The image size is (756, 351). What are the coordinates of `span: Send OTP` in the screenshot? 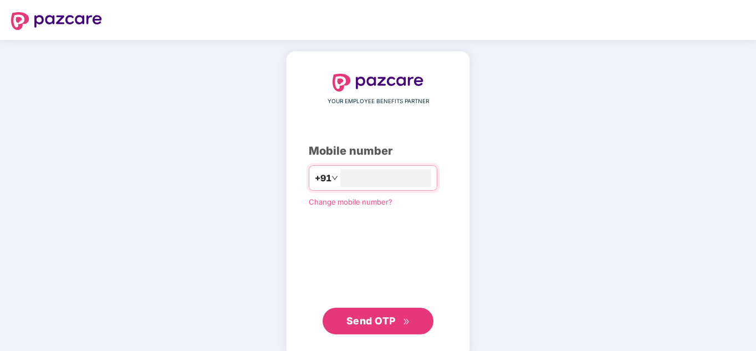 It's located at (371, 320).